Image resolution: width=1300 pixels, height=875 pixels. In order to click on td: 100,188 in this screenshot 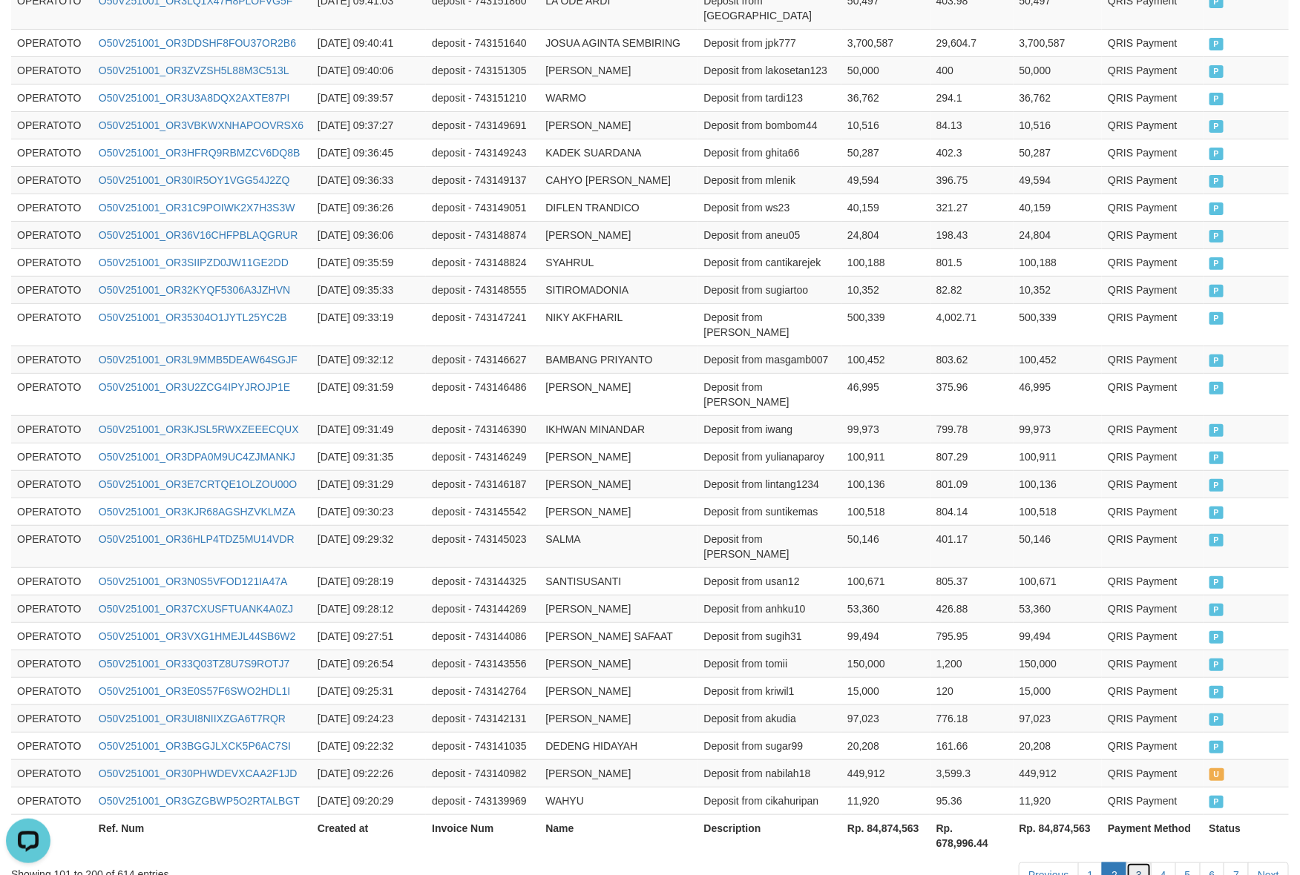, I will do `click(1058, 262)`.